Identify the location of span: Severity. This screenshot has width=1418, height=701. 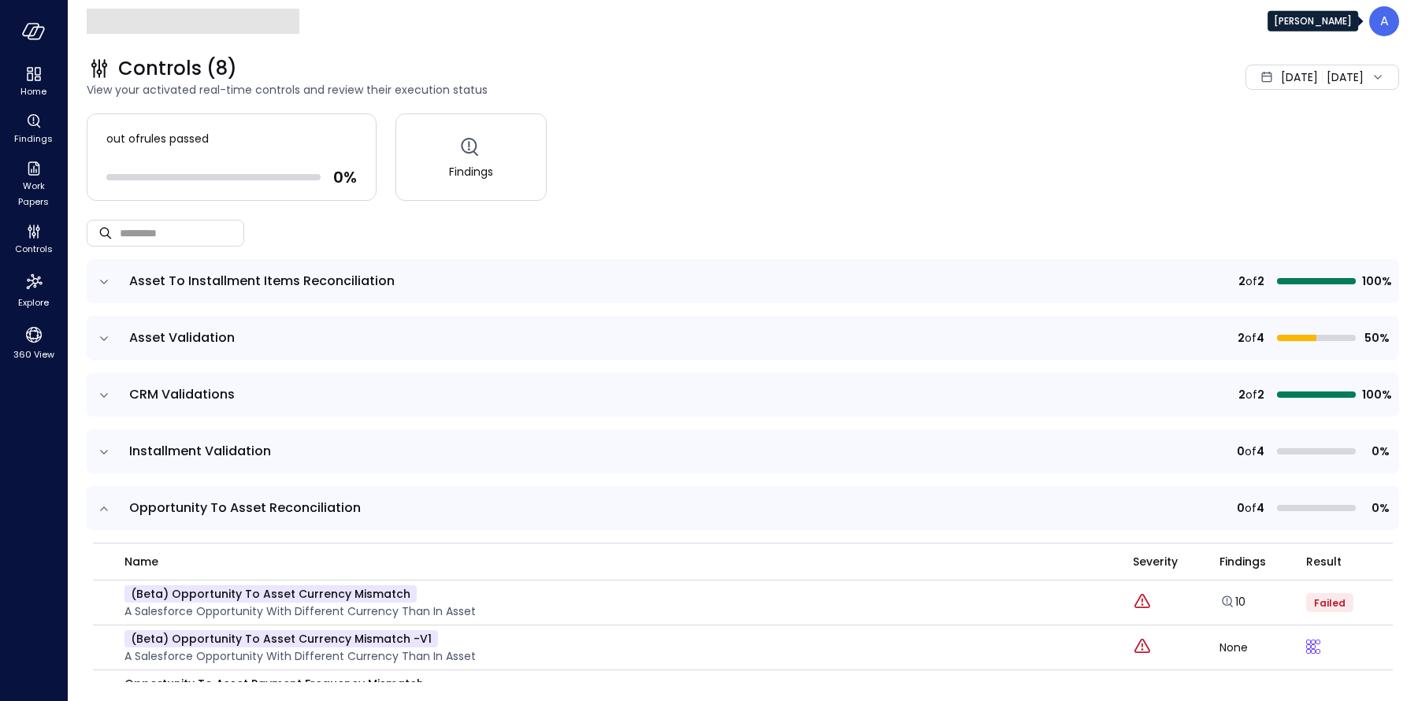
(1155, 562).